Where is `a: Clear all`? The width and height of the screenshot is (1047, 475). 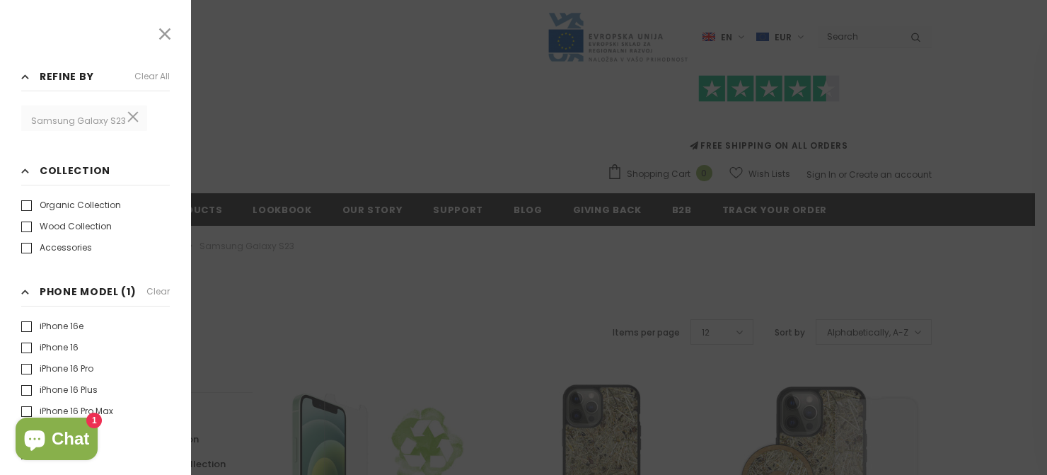 a: Clear all is located at coordinates (152, 76).